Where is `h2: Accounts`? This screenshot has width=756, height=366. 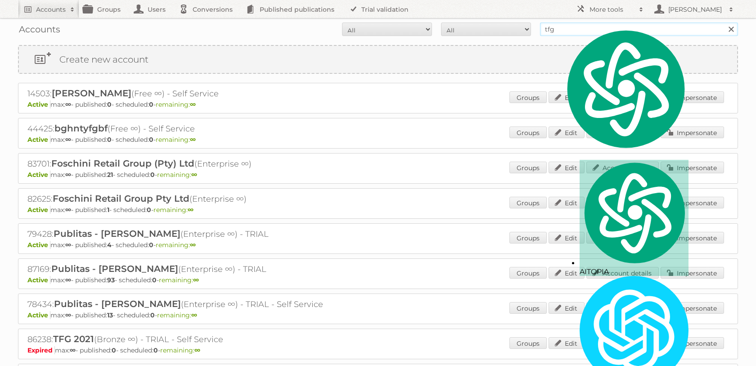
h2: Accounts is located at coordinates (51, 9).